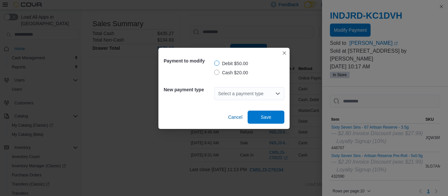 The width and height of the screenshot is (448, 196). Describe the element at coordinates (188, 61) in the screenshot. I see `h5: Payment to modify` at that location.